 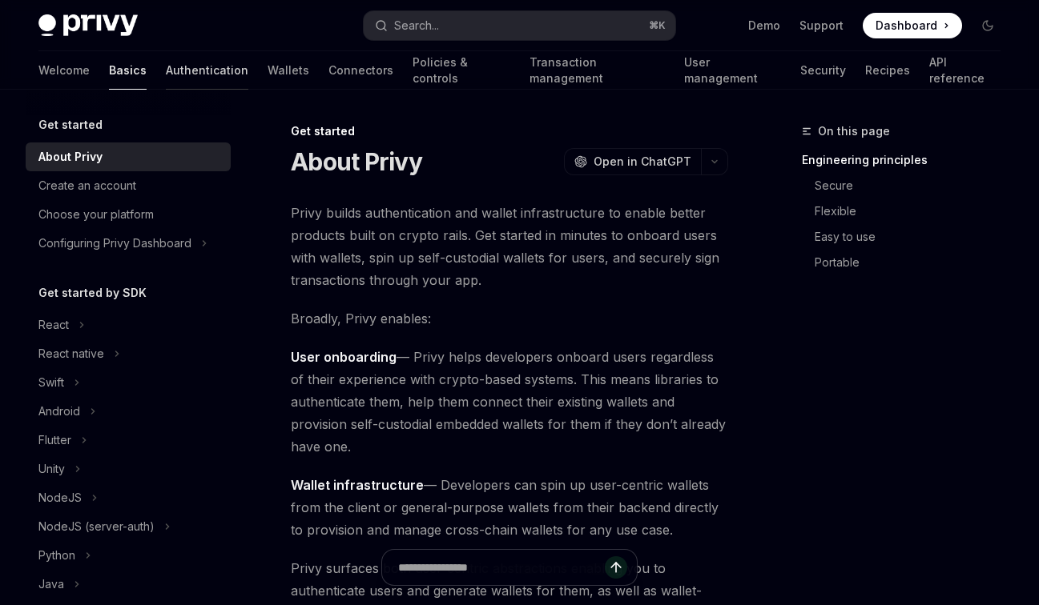 What do you see at coordinates (821, 26) in the screenshot?
I see `a: Support` at bounding box center [821, 26].